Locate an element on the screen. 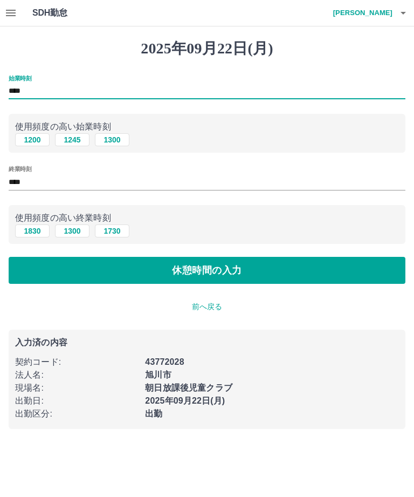 This screenshot has width=414, height=497. button: 1730 is located at coordinates (112, 231).